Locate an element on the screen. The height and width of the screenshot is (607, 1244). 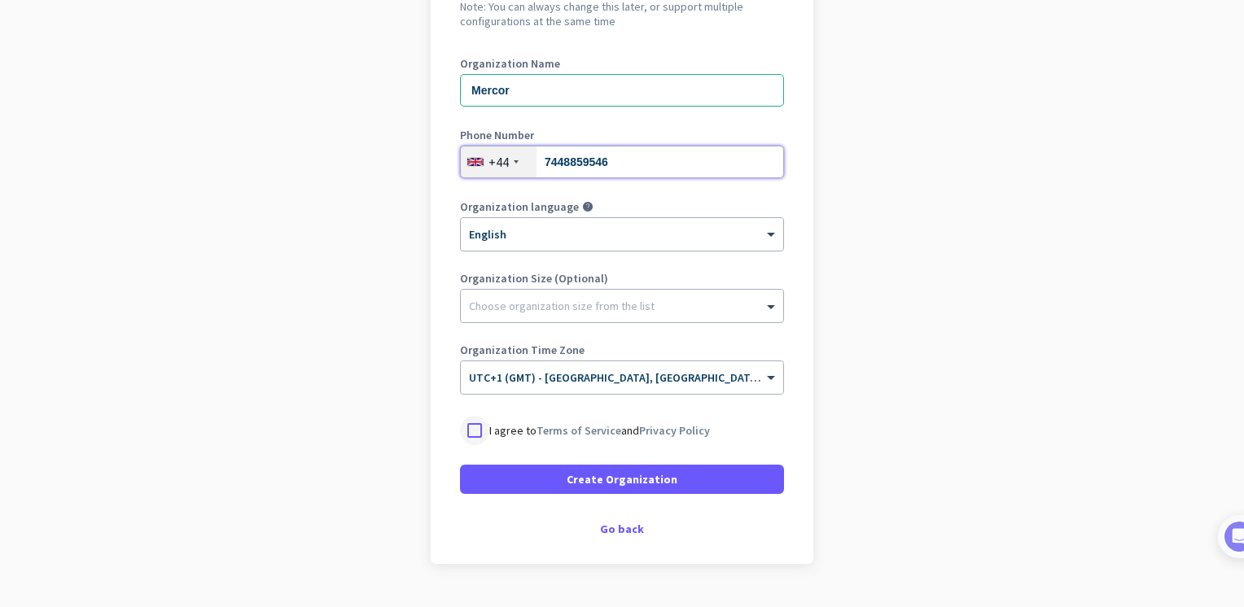
span: Create Organization is located at coordinates (622, 480).